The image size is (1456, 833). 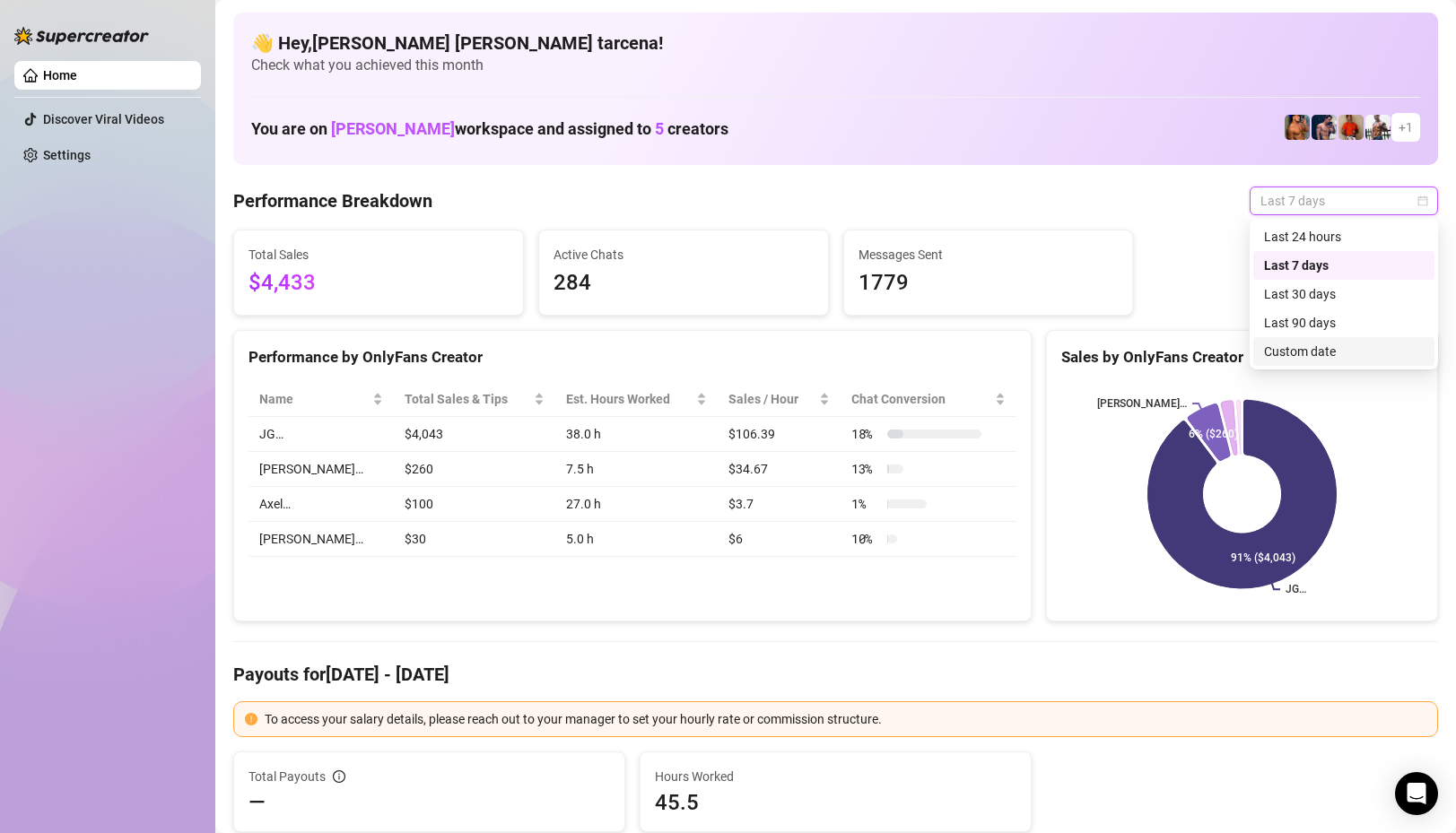 I want to click on span: Check what you achieved this month, so click(x=835, y=65).